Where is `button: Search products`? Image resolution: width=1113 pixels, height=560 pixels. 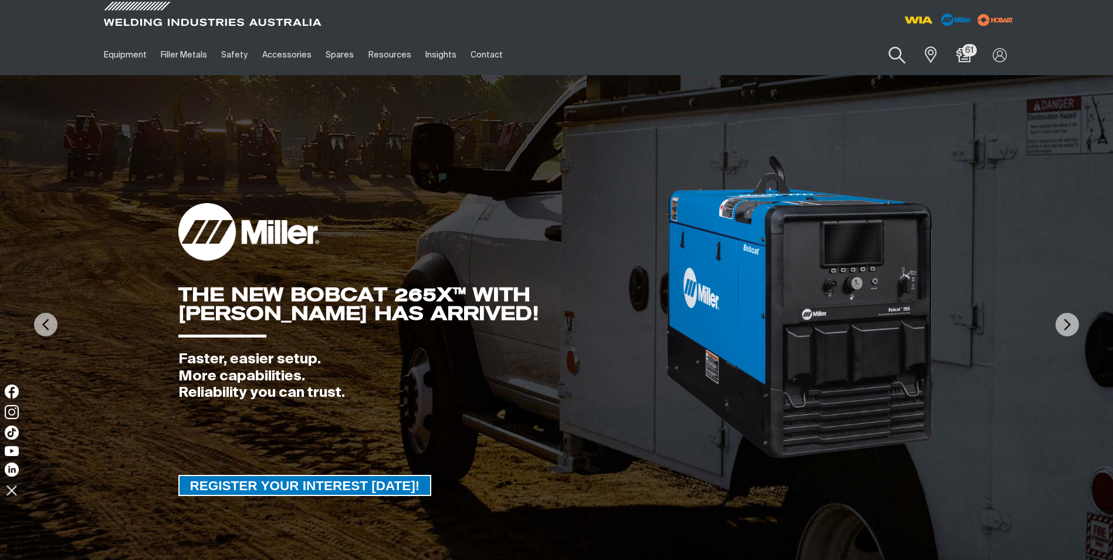 button: Search products is located at coordinates (897, 55).